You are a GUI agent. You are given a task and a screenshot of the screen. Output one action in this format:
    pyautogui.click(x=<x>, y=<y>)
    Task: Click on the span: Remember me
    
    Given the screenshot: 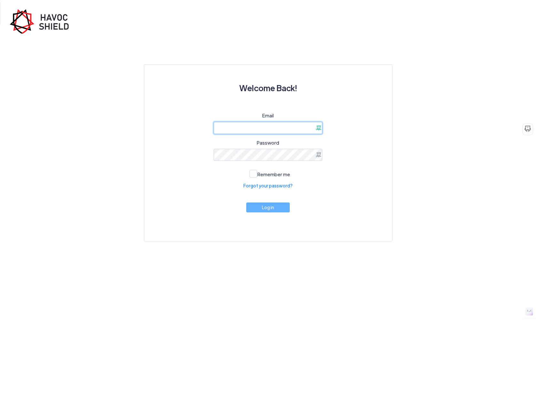 What is the action you would take?
    pyautogui.click(x=274, y=174)
    